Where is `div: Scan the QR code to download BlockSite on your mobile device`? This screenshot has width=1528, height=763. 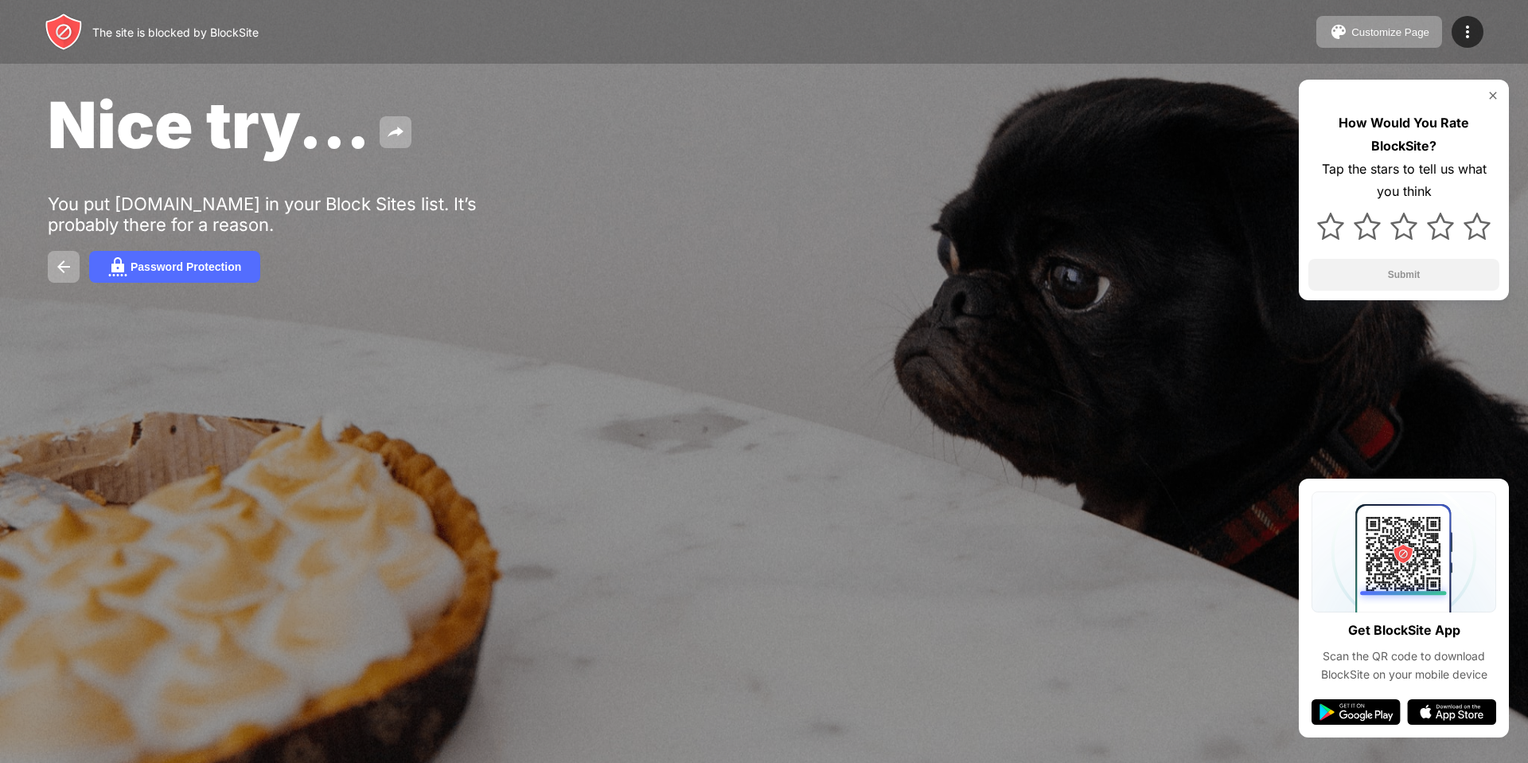
div: Scan the QR code to download BlockSite on your mobile device is located at coordinates (1404, 665).